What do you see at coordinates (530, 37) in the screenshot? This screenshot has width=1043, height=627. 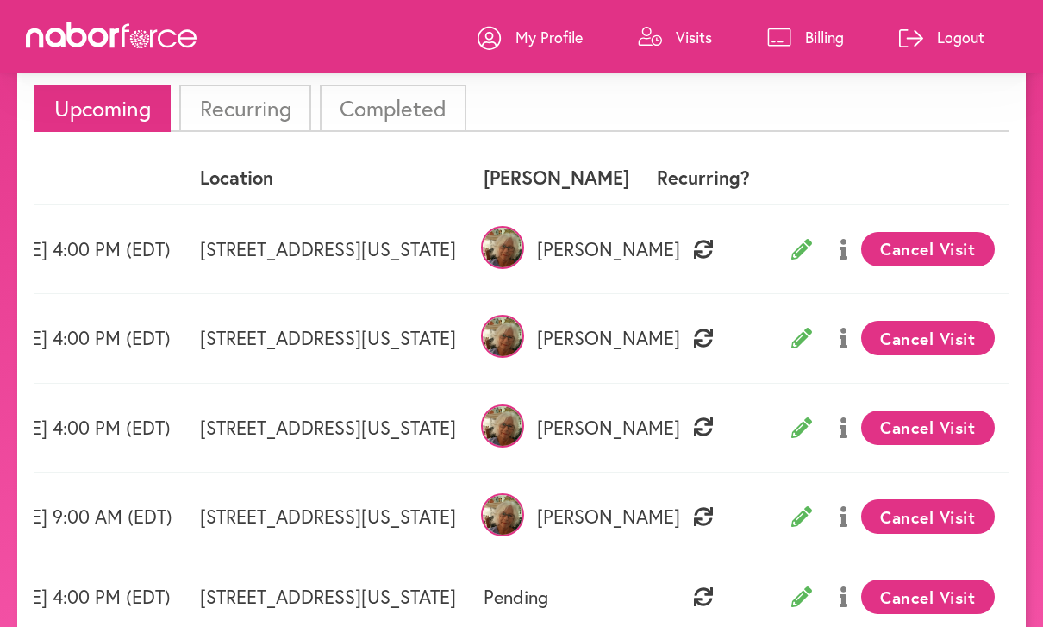 I see `a: My Profile` at bounding box center [530, 37].